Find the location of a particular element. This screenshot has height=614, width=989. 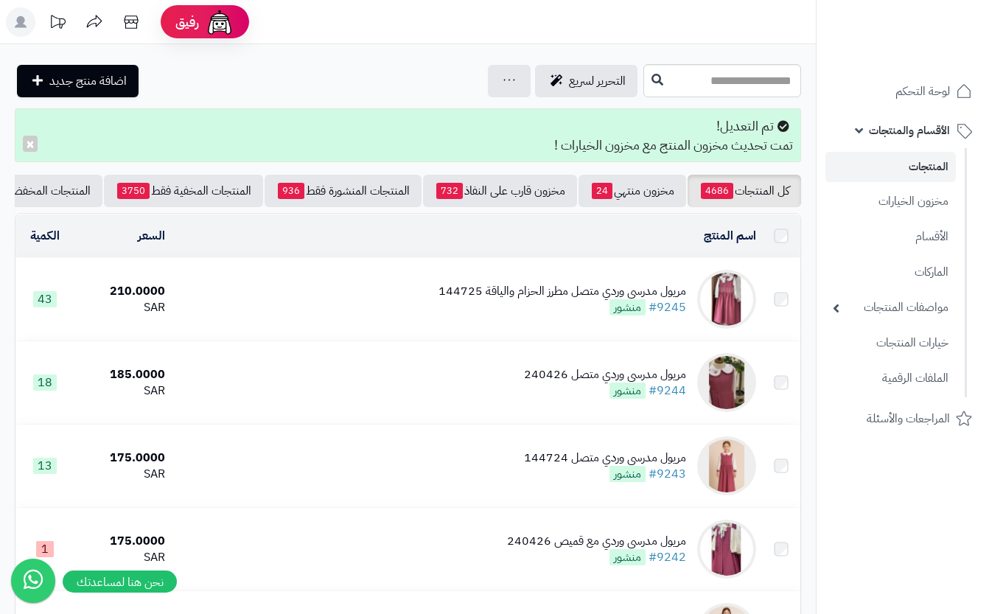

span: اضافة منتج جديد is located at coordinates (88, 81).